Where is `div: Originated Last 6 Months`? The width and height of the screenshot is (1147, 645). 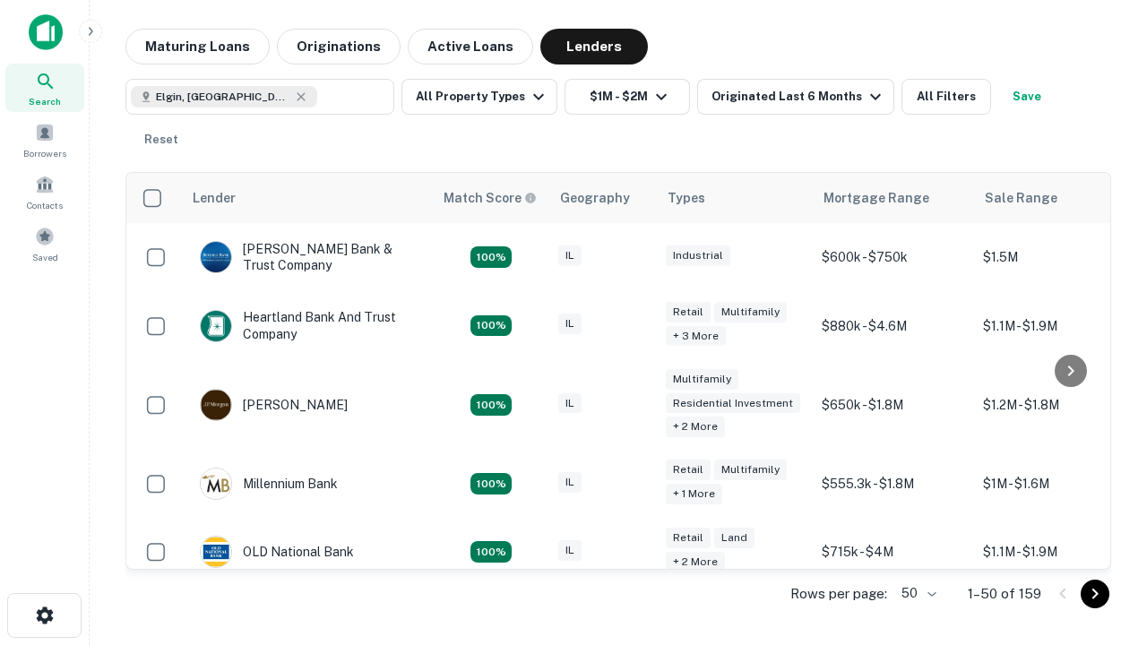
div: Originated Last 6 Months is located at coordinates (799, 97).